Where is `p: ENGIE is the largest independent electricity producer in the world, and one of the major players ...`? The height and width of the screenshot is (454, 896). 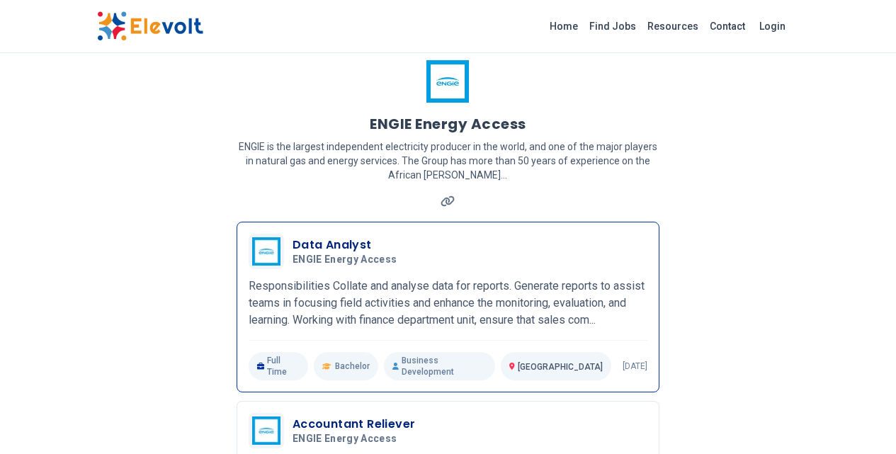 p: ENGIE is the largest independent electricity producer in the world, and one of the major players ... is located at coordinates (448, 161).